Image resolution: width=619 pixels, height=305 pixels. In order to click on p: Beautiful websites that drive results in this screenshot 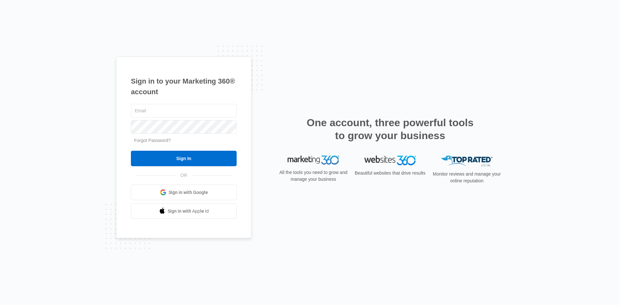, I will do `click(390, 173)`.